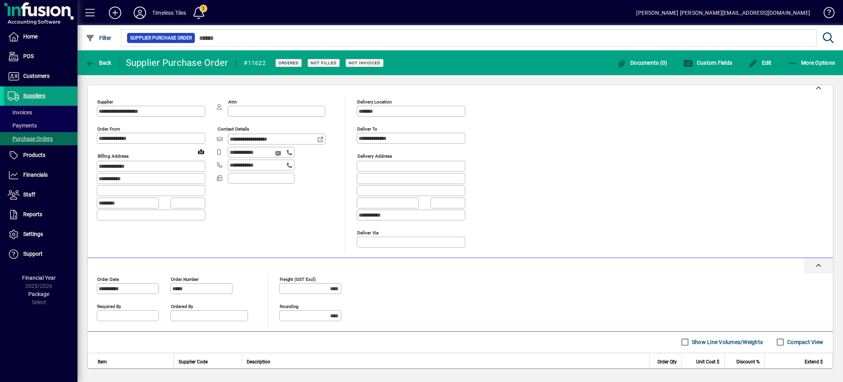  Describe the element at coordinates (727, 342) in the screenshot. I see `label: Show Line Volumes/Weights` at that location.